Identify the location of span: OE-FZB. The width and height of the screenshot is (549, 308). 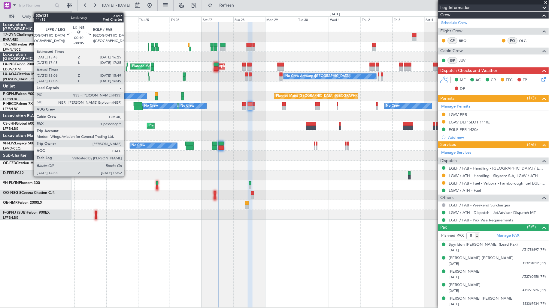
(9, 164).